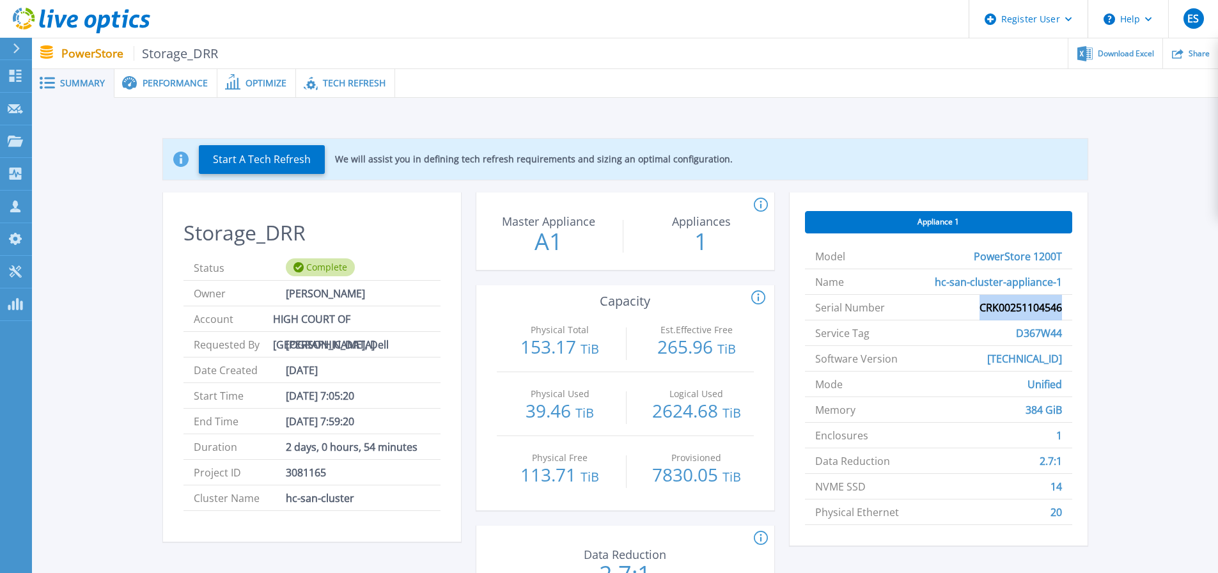  What do you see at coordinates (320, 498) in the screenshot?
I see `span: hc-san-cluster` at bounding box center [320, 498].